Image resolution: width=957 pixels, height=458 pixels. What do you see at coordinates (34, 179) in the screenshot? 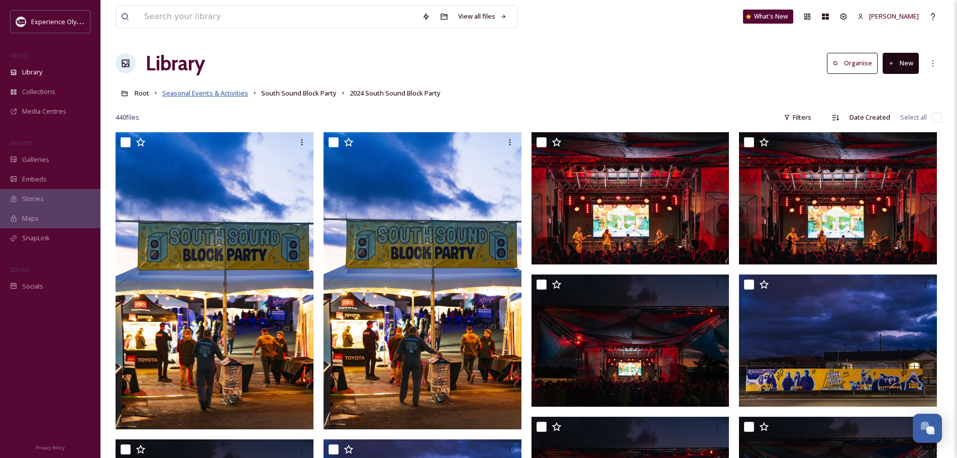
I see `span: Embeds` at bounding box center [34, 179].